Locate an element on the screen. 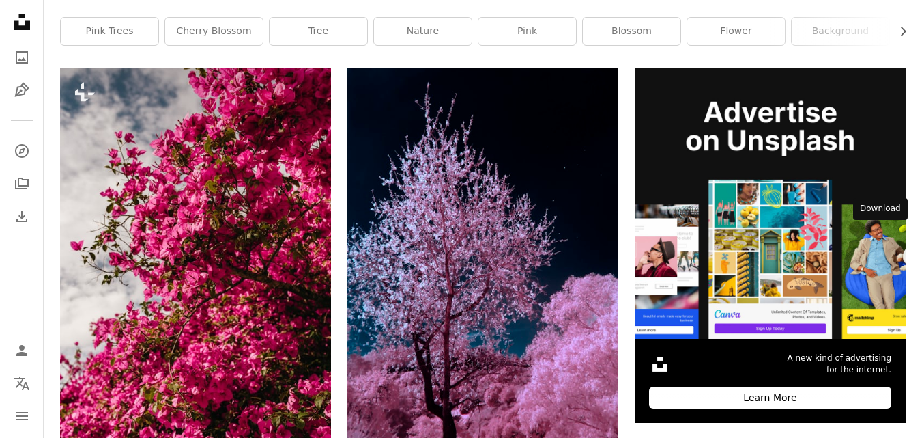 This screenshot has height=438, width=922. img: file-1631306537910-2580a29a3cfcimage is located at coordinates (660, 364).